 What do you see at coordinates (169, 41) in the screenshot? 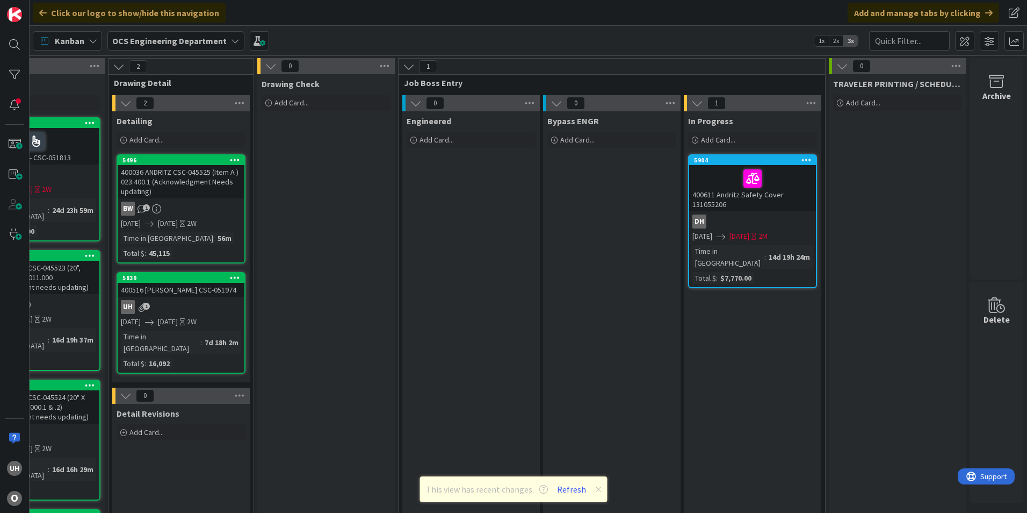
I see `b: OCS Engineering Department` at bounding box center [169, 41].